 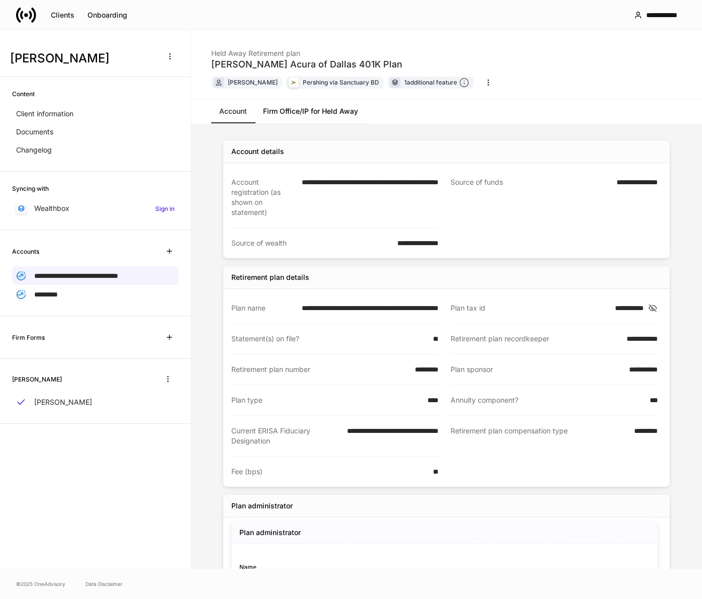 I want to click on a: Client information, so click(x=95, y=114).